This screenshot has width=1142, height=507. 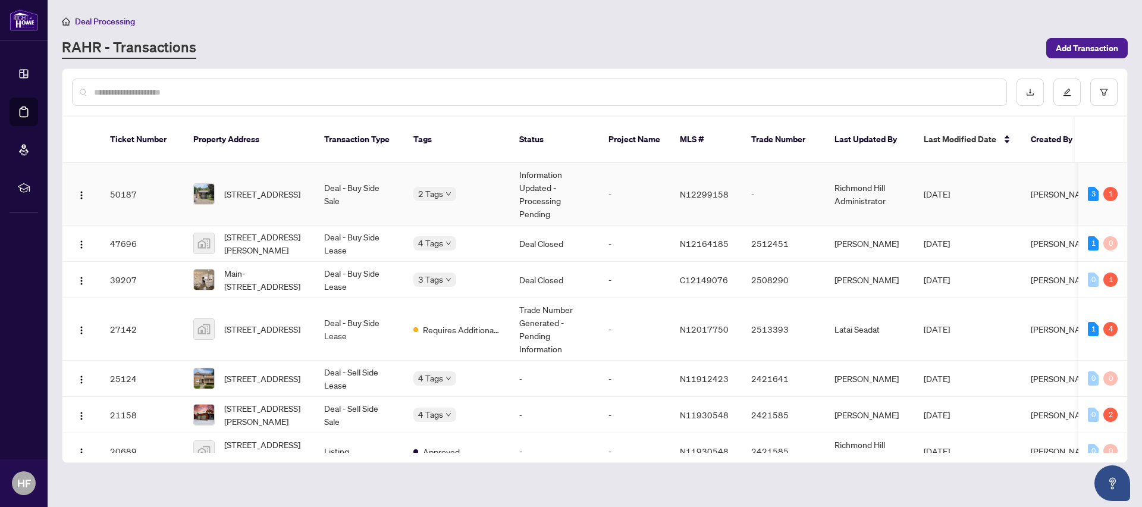 I want to click on button: Open asap, so click(x=1112, y=483).